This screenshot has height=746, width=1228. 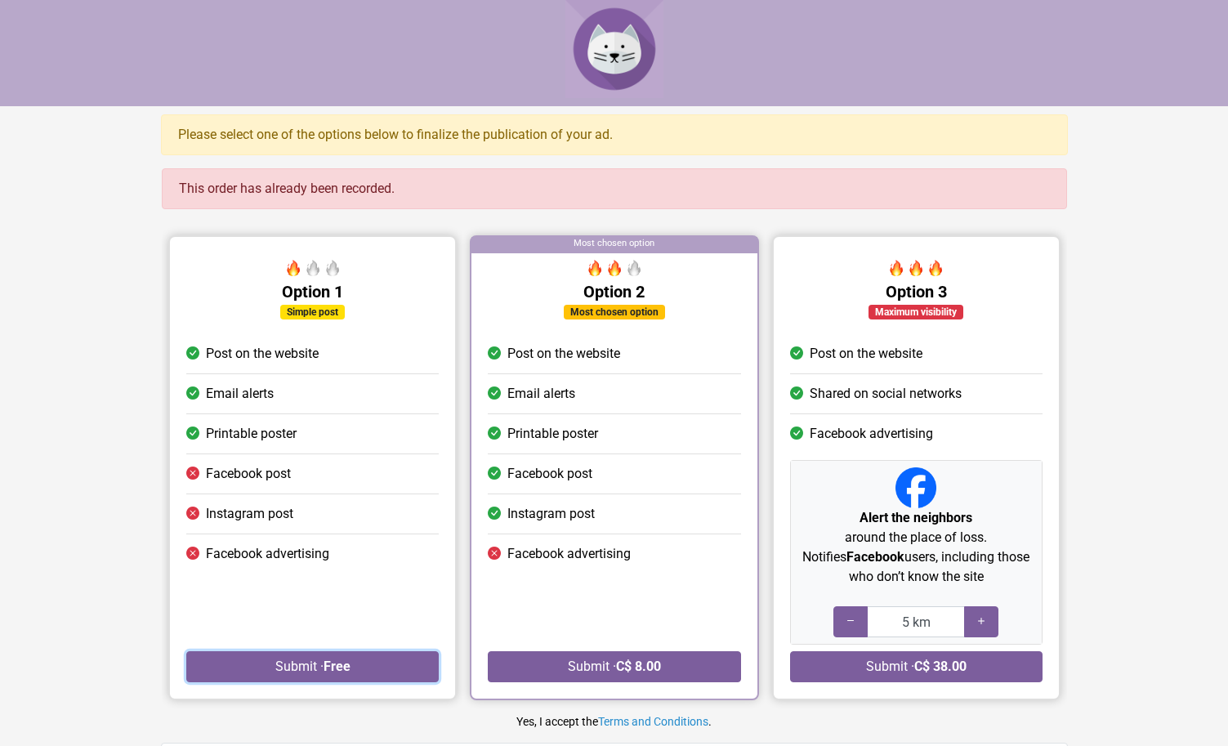 I want to click on small: Yes, I accept the ., so click(x=614, y=721).